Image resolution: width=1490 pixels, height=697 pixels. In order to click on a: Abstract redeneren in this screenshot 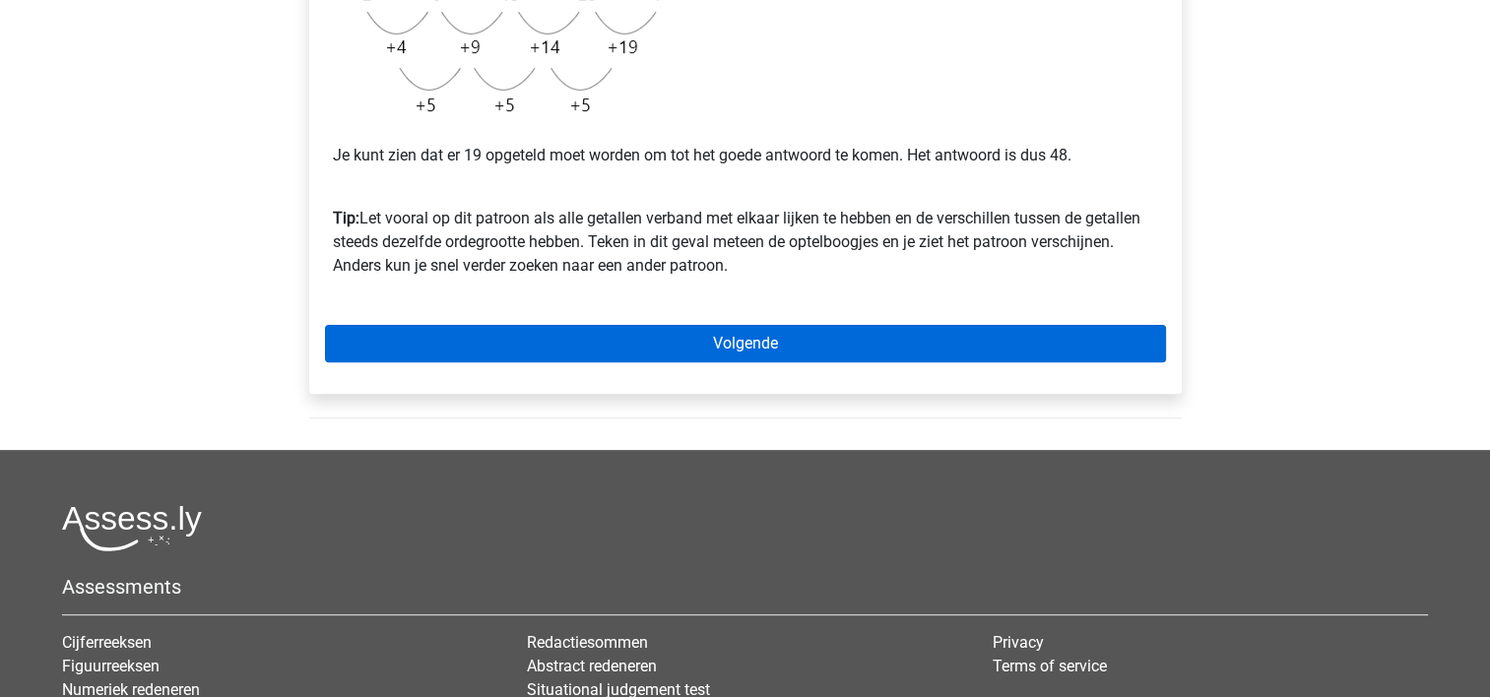, I will do `click(592, 666)`.